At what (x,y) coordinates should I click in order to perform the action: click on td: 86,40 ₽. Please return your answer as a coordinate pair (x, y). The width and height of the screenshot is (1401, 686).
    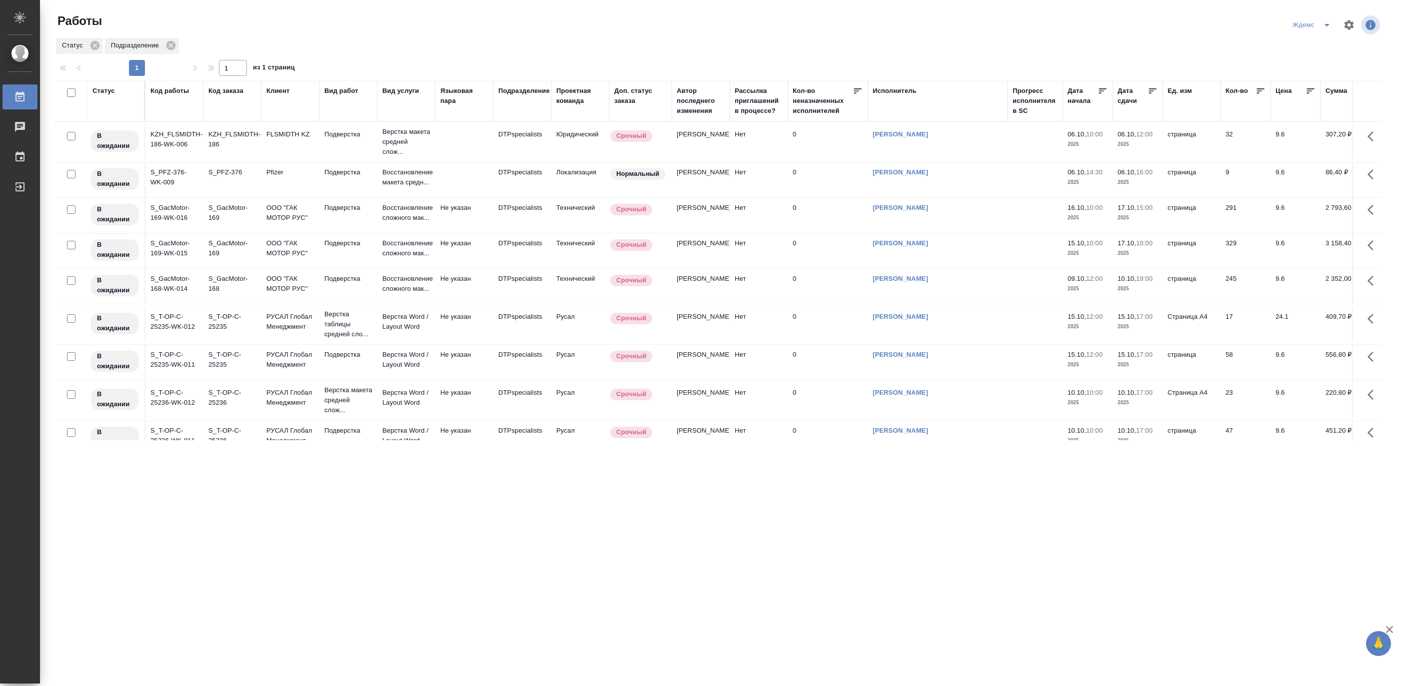
    Looking at the image, I should click on (1345, 180).